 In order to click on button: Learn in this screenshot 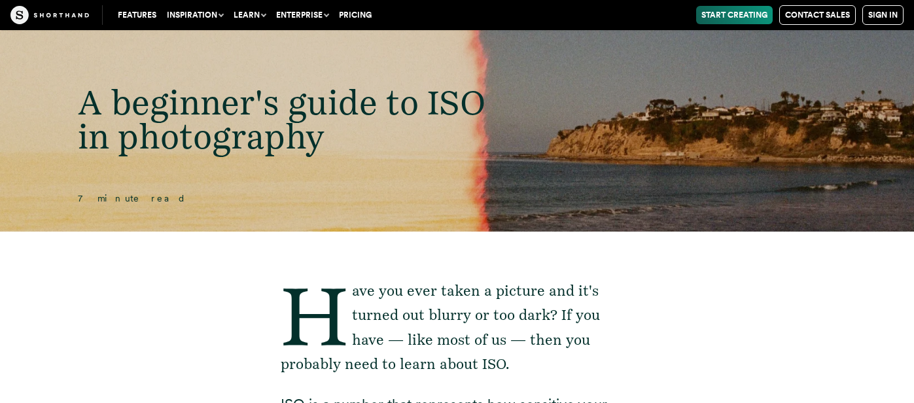, I will do `click(249, 15)`.